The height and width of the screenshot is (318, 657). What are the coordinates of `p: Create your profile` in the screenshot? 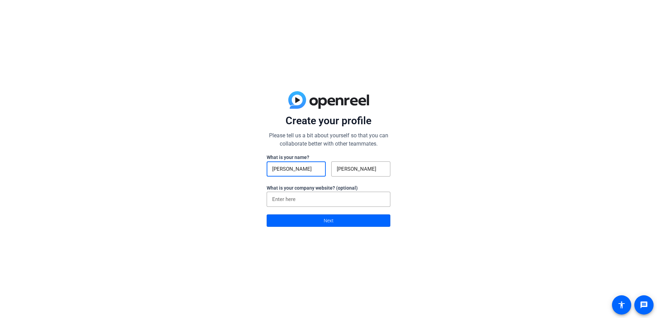 It's located at (329, 121).